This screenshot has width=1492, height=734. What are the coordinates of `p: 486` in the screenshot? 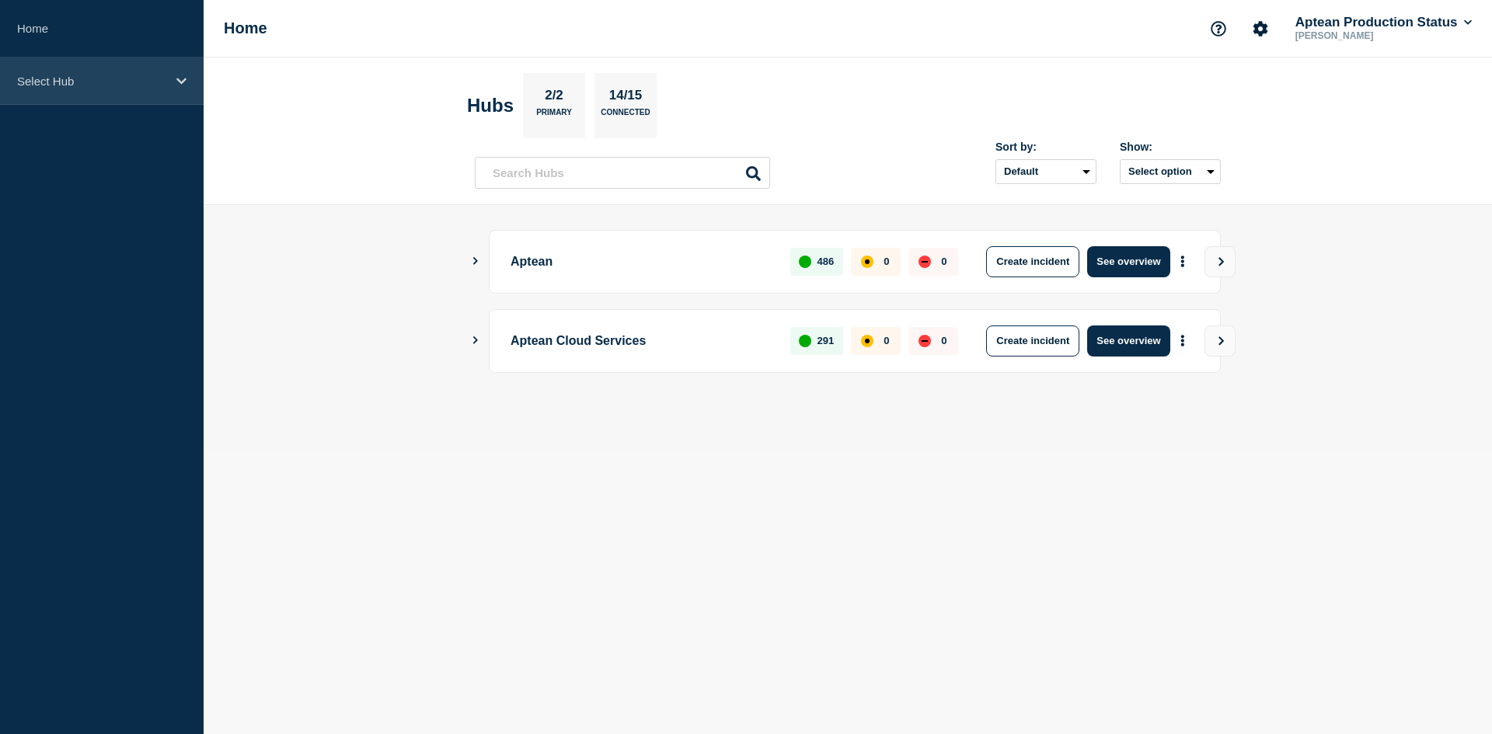 It's located at (826, 261).